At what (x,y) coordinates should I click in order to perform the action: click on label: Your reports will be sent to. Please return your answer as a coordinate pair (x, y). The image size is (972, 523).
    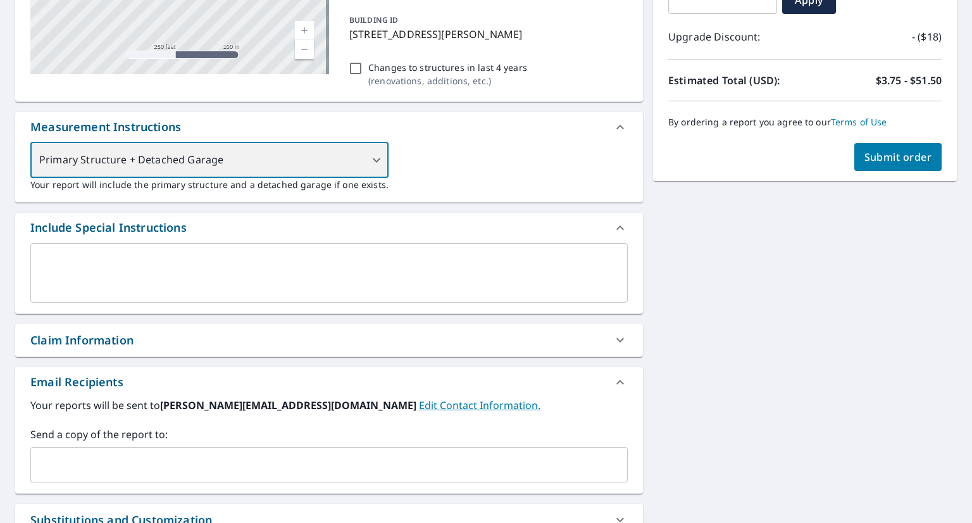
    Looking at the image, I should click on (329, 405).